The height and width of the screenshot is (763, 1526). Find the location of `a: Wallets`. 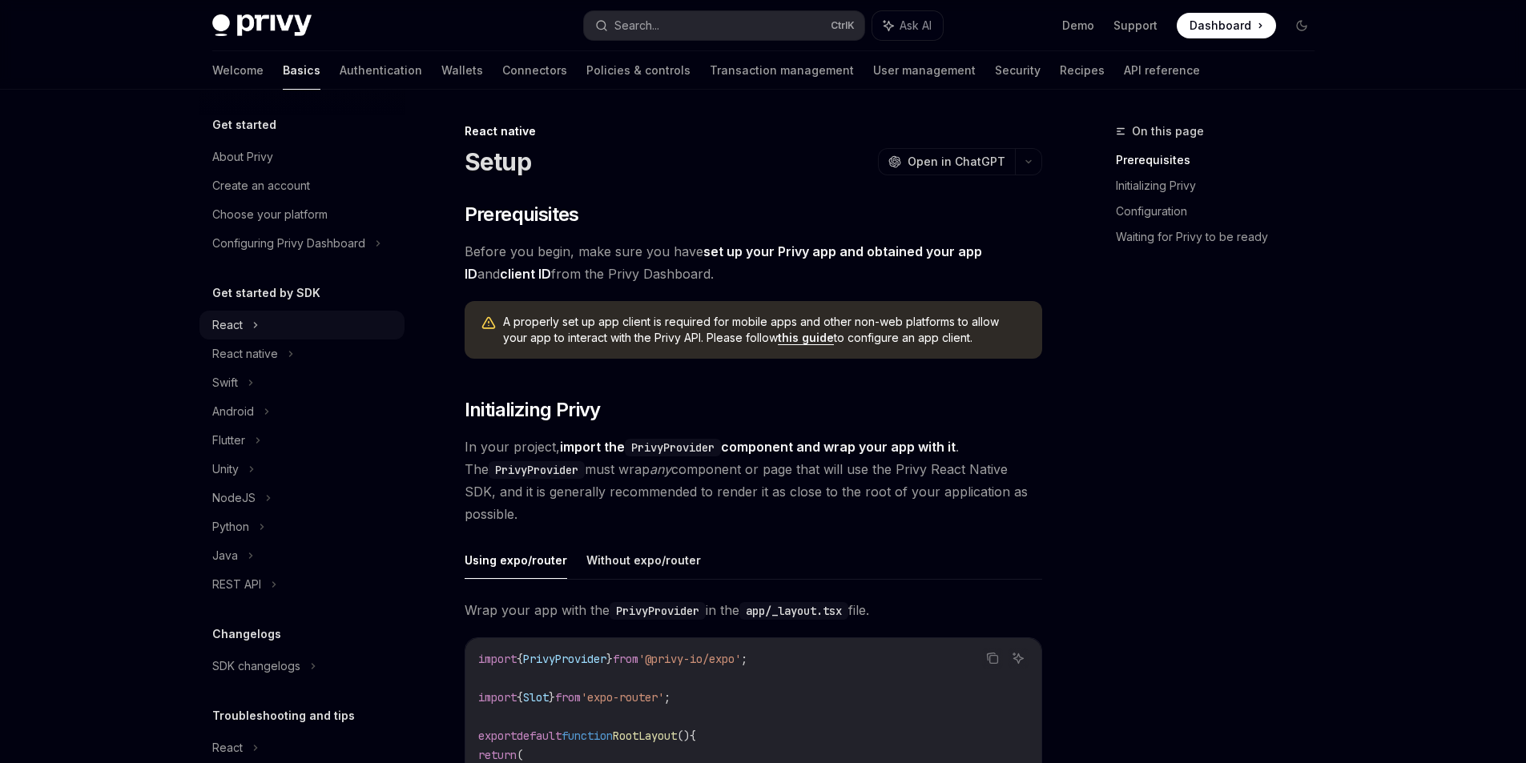

a: Wallets is located at coordinates (462, 70).